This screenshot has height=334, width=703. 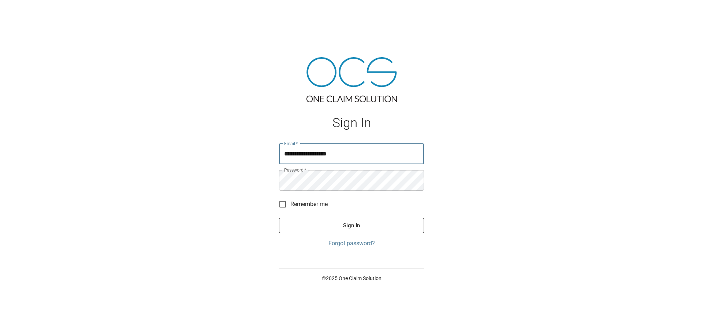 What do you see at coordinates (295, 170) in the screenshot?
I see `label: Password` at bounding box center [295, 170].